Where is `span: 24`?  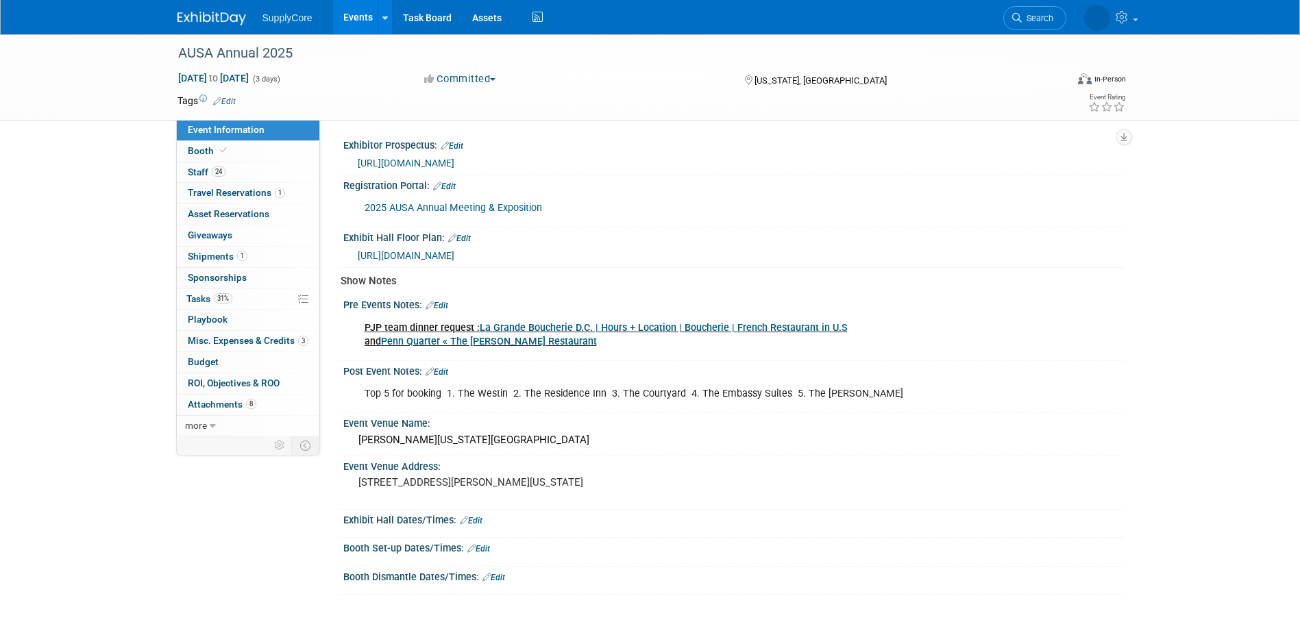 span: 24 is located at coordinates (219, 171).